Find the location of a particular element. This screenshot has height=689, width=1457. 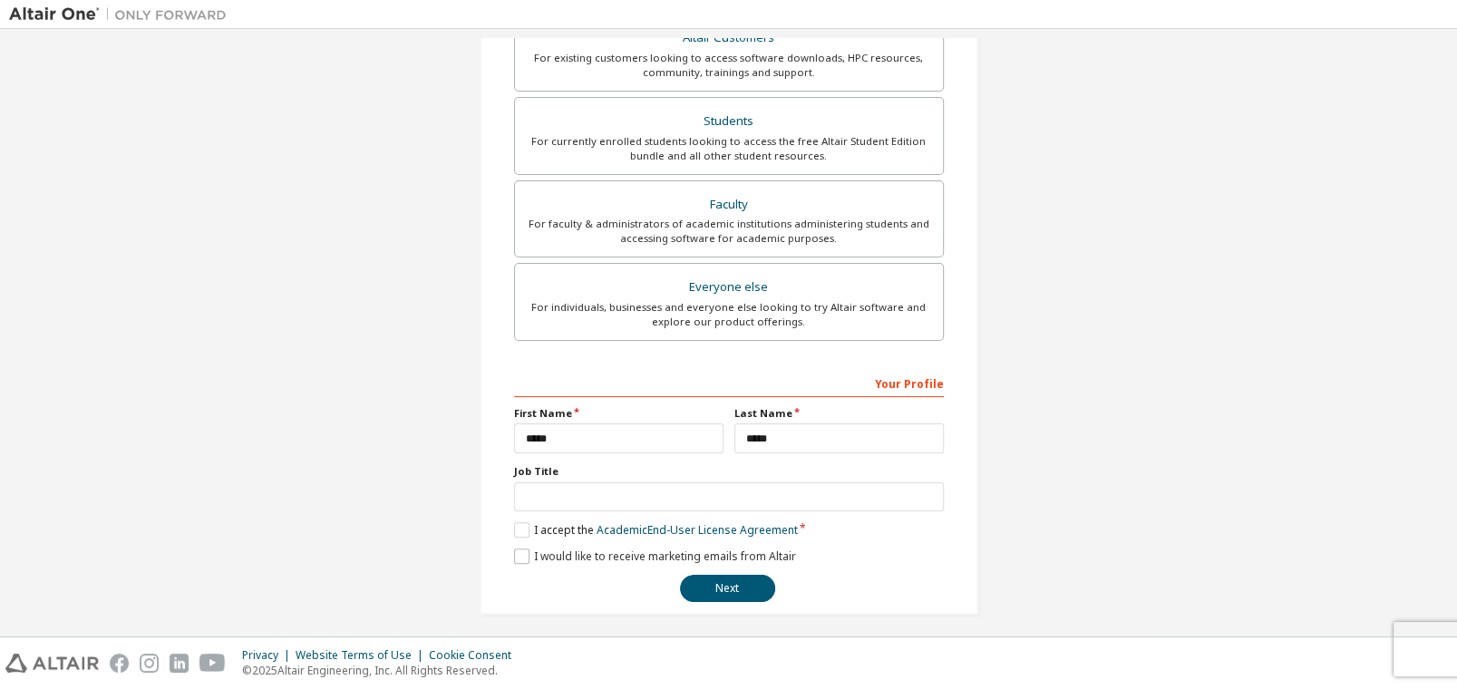

div: Cookie Consent is located at coordinates (475, 655).